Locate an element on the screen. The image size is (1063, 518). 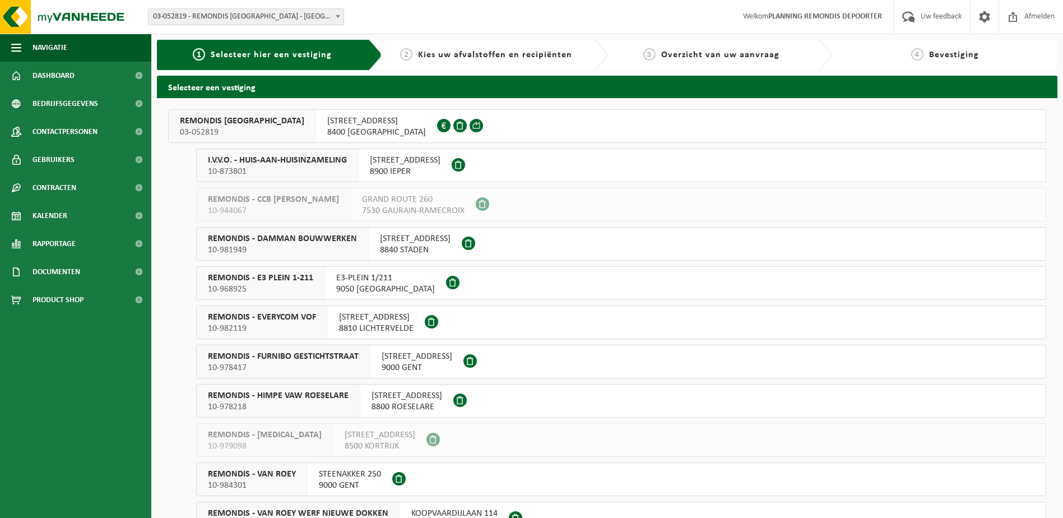
span: E3-PLEIN 1/211 is located at coordinates (385, 278).